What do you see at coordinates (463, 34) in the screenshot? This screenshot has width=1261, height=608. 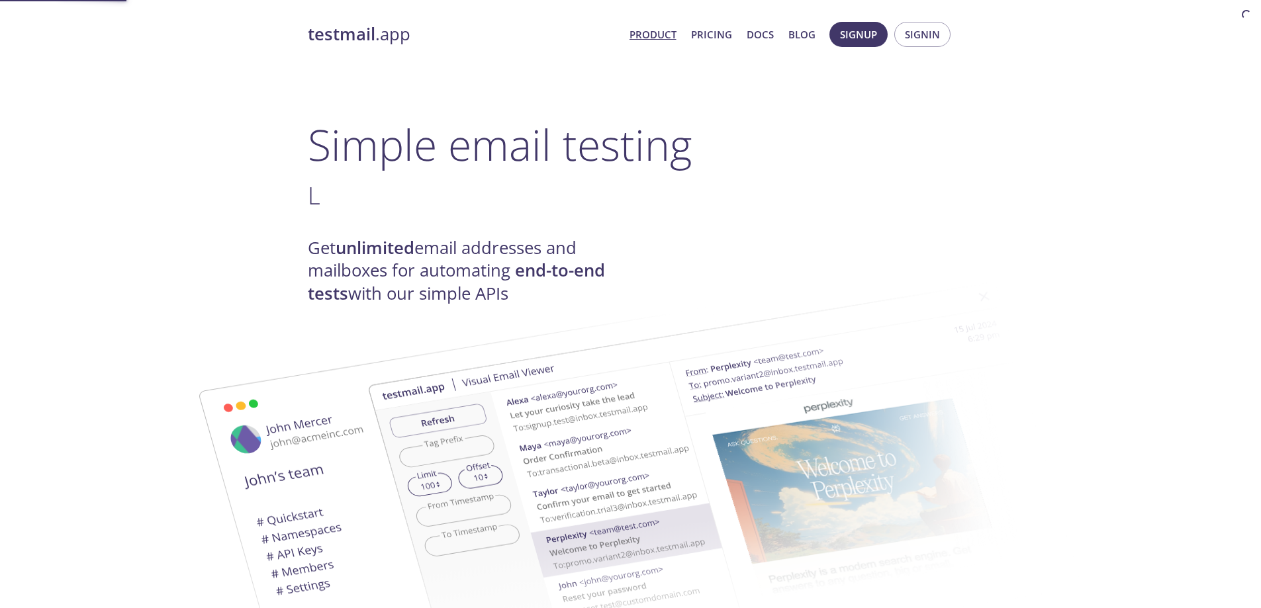 I see `a: testmail.app` at bounding box center [463, 34].